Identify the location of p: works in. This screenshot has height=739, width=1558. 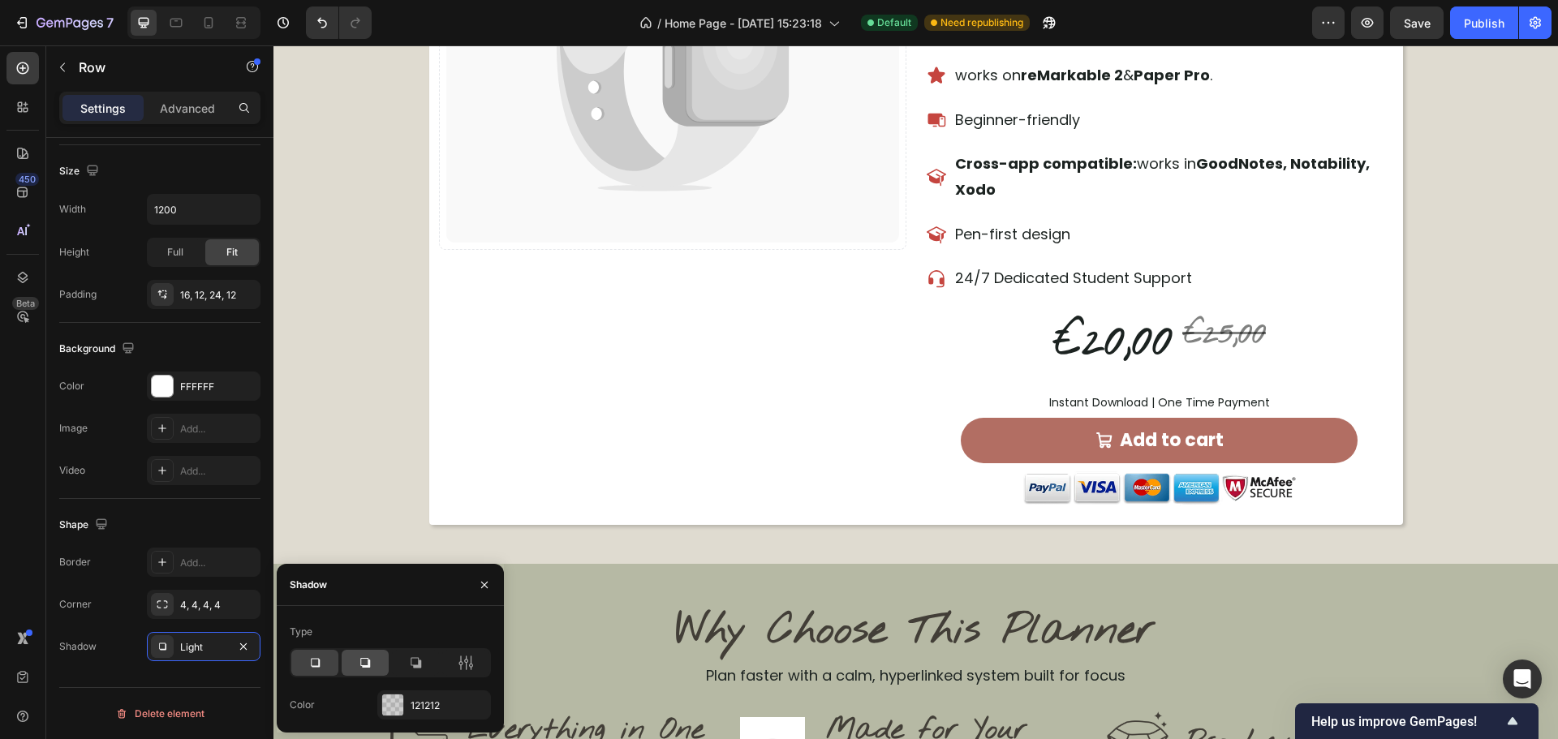
(899, 131).